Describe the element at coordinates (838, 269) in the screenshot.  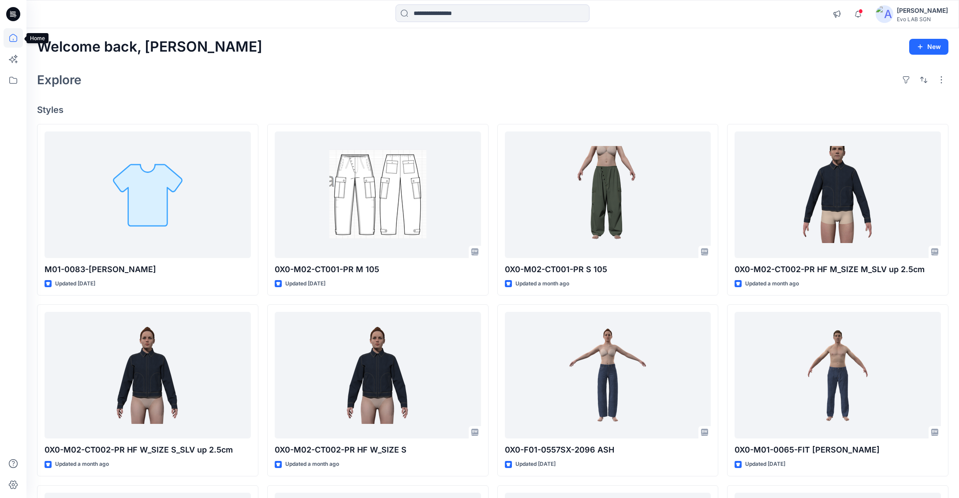
I see `p: 0X0-M02-CT002-PR HF M_SIZE M_SLV up 2.5cm` at that location.